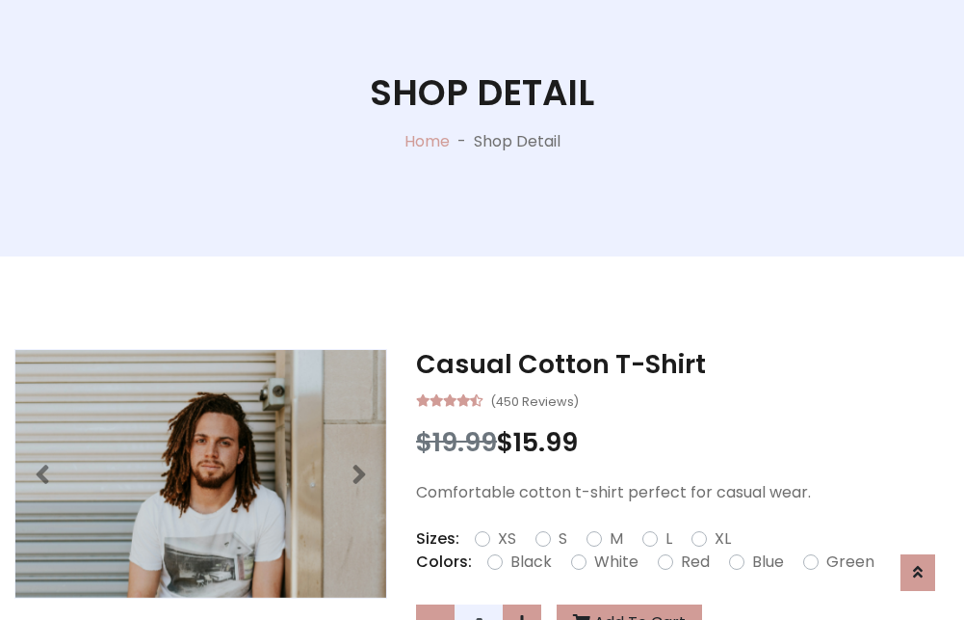 The width and height of the screenshot is (964, 620). What do you see at coordinates (696, 562) in the screenshot?
I see `label: Red` at bounding box center [696, 562].